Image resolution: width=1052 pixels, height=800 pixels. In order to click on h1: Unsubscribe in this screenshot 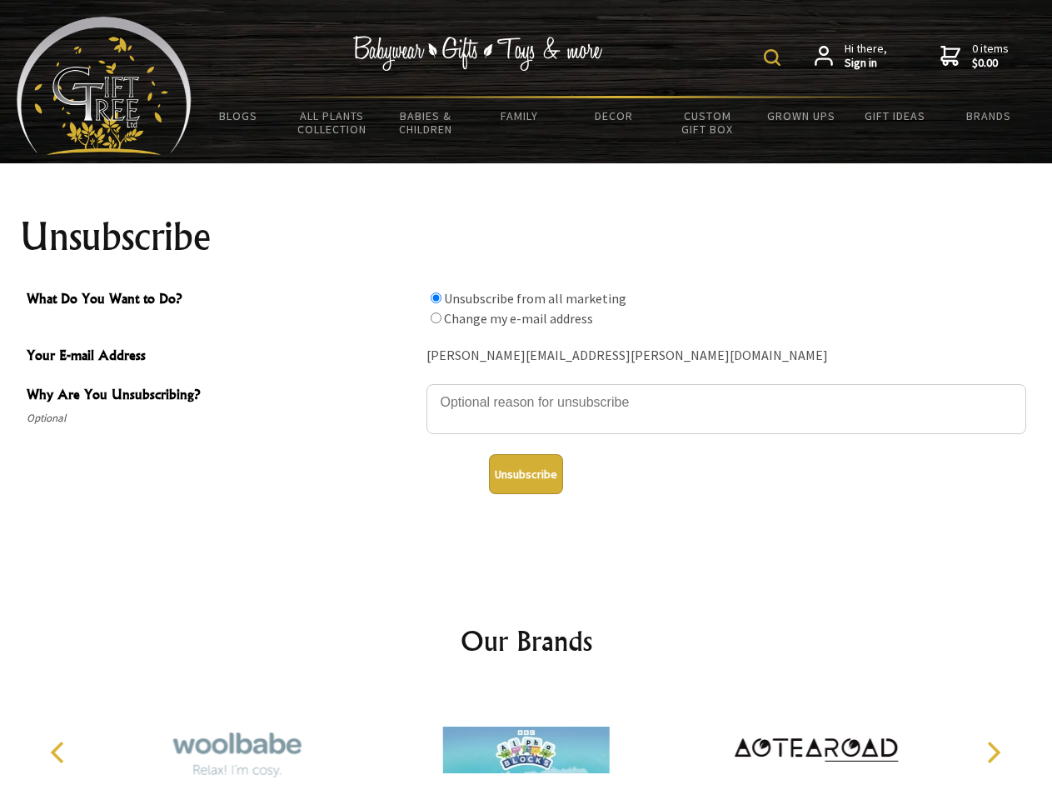, I will do `click(527, 237)`.